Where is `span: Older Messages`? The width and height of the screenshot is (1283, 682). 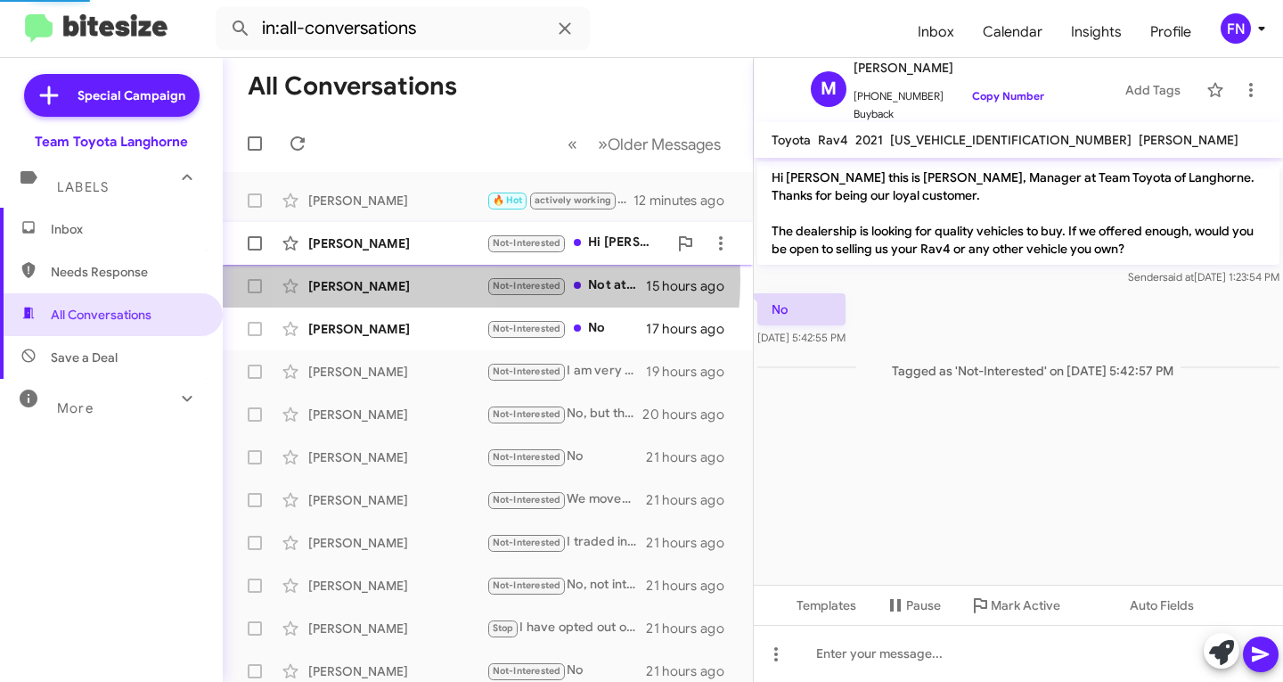 span: Older Messages is located at coordinates (664, 144).